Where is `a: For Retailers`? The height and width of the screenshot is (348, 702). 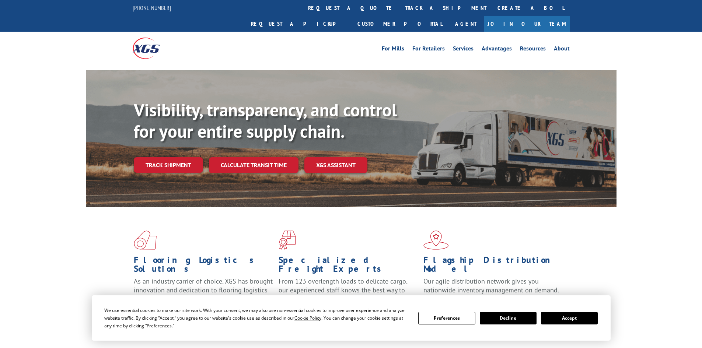 a: For Retailers is located at coordinates (428, 50).